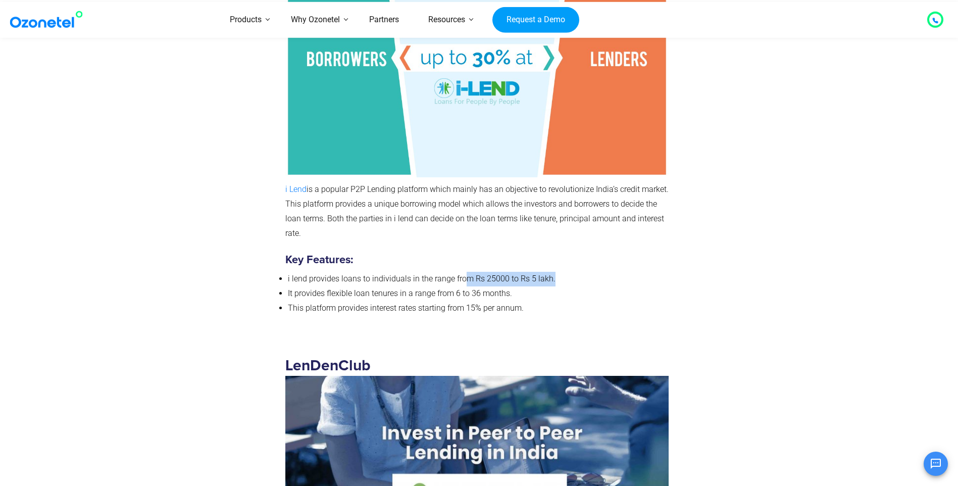 This screenshot has height=486, width=958. I want to click on strong: Key Features:, so click(319, 260).